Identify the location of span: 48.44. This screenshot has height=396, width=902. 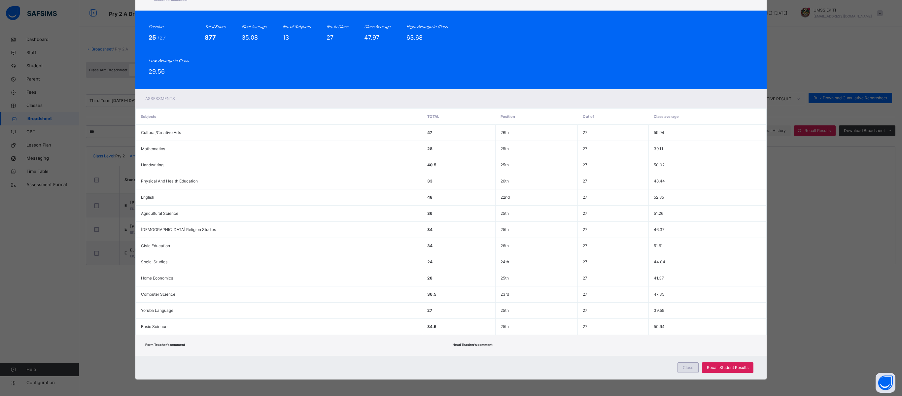
(660, 181).